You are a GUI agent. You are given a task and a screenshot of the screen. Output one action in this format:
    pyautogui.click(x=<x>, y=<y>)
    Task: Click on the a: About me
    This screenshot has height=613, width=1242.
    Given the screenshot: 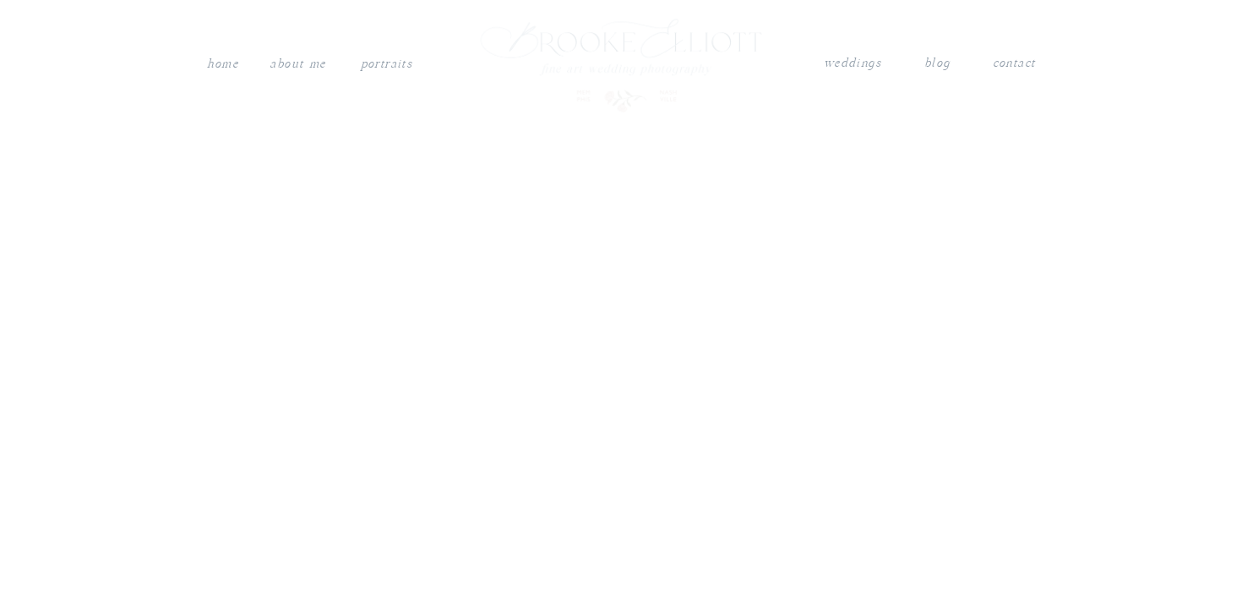 What is the action you would take?
    pyautogui.click(x=297, y=64)
    